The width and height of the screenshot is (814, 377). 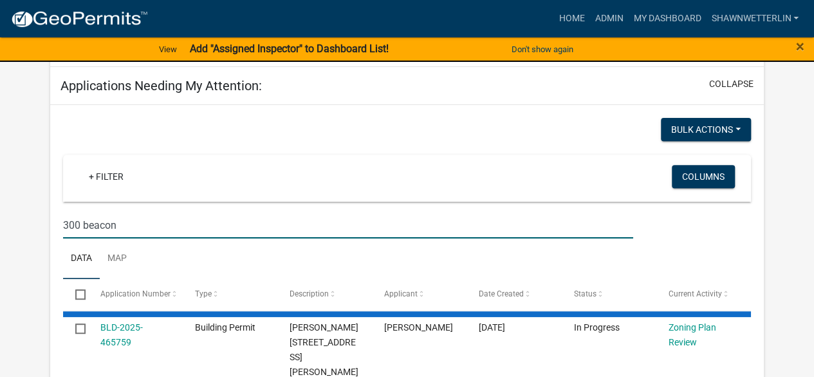 I want to click on button: collapse, so click(x=731, y=84).